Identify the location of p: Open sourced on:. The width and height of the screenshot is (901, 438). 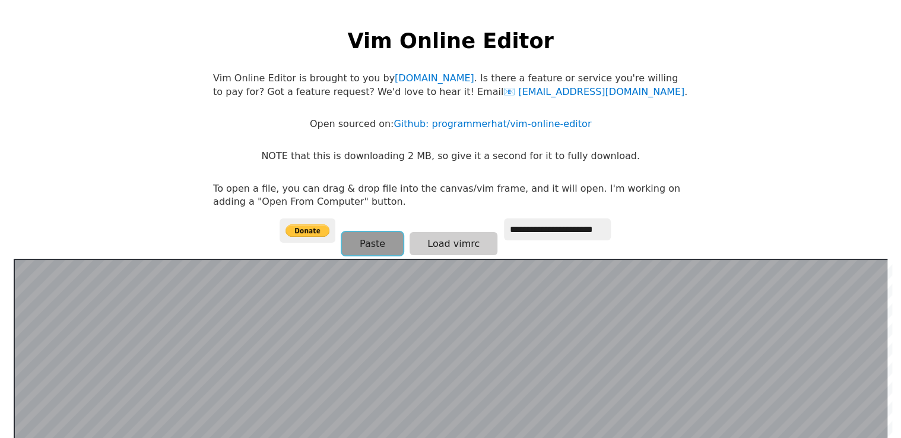
(450, 124).